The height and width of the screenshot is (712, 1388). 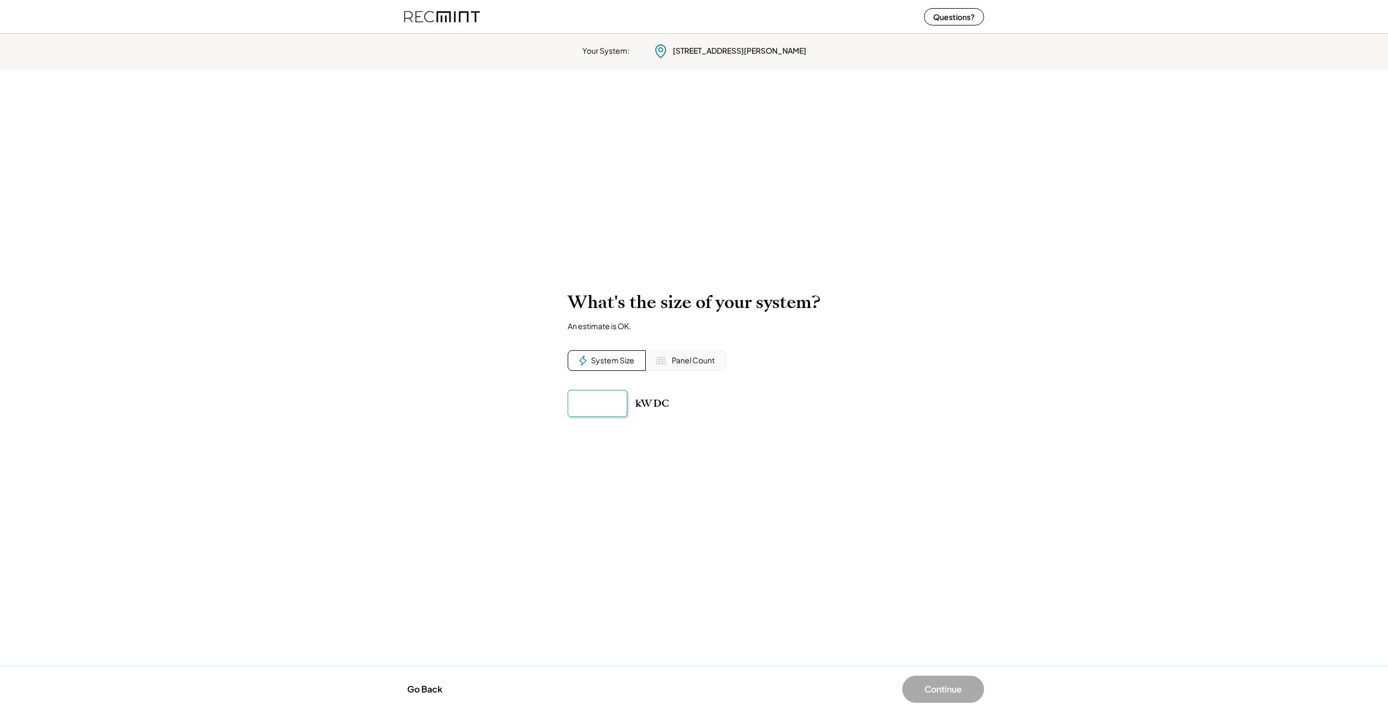 What do you see at coordinates (613, 360) in the screenshot?
I see `div: System Size` at bounding box center [613, 360].